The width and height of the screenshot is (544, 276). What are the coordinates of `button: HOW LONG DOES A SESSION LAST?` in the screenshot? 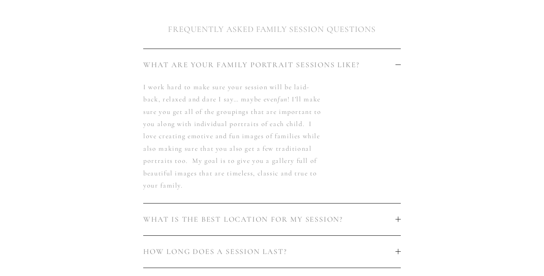 It's located at (272, 252).